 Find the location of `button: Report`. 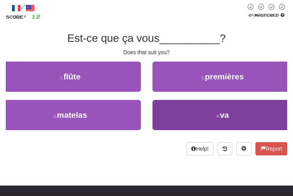

button: Report is located at coordinates (271, 148).